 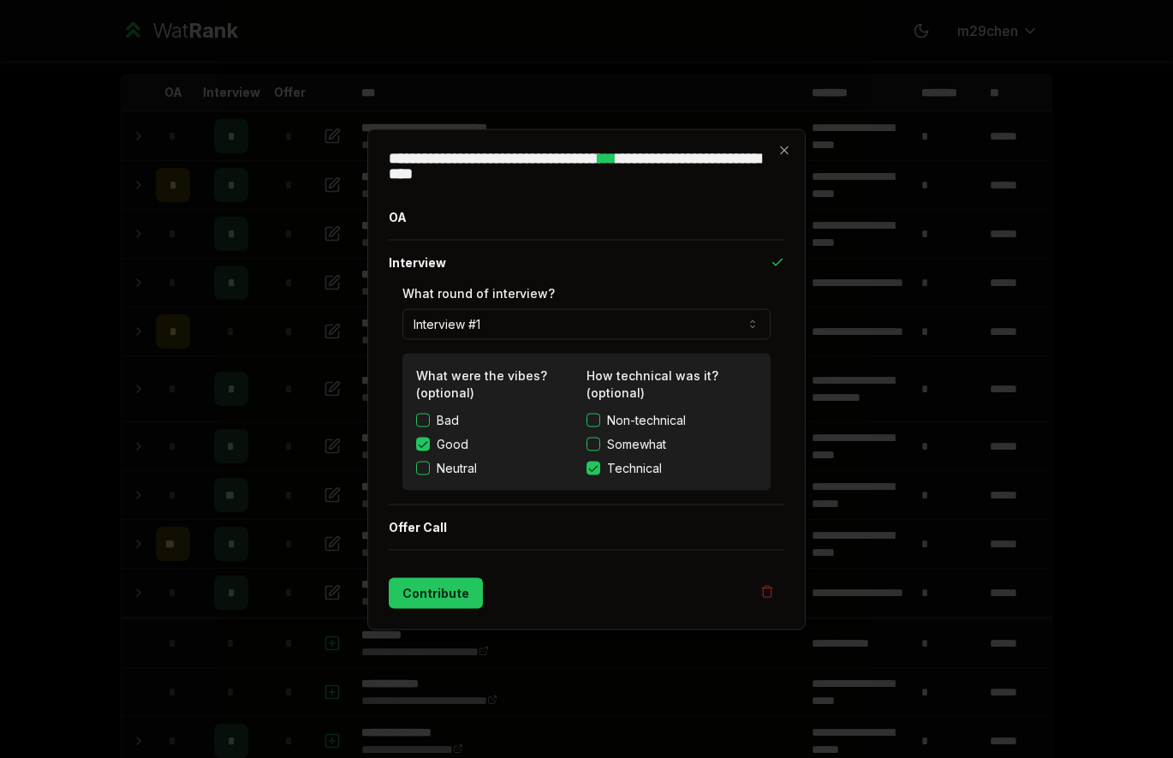 What do you see at coordinates (587, 527) in the screenshot?
I see `button: Offer Call` at bounding box center [587, 527].